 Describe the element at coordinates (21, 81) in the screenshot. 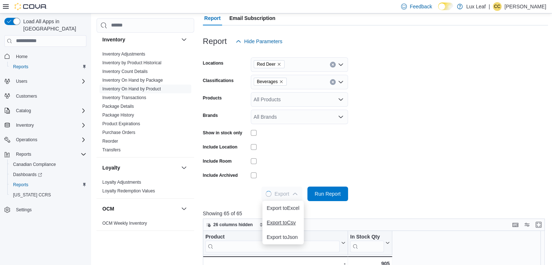

I see `span: Users` at that location.